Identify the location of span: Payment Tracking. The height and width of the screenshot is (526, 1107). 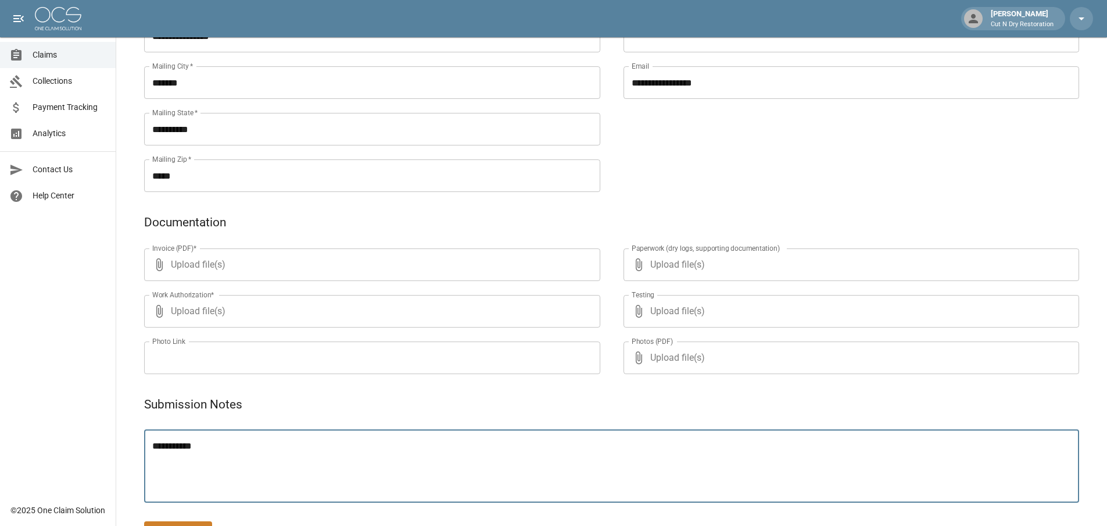
(69, 107).